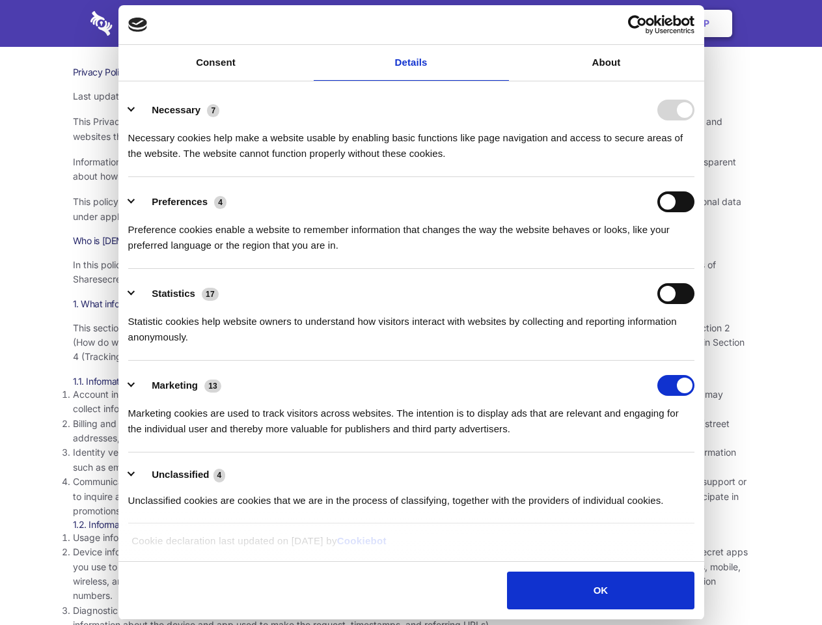  I want to click on span: 13, so click(213, 386).